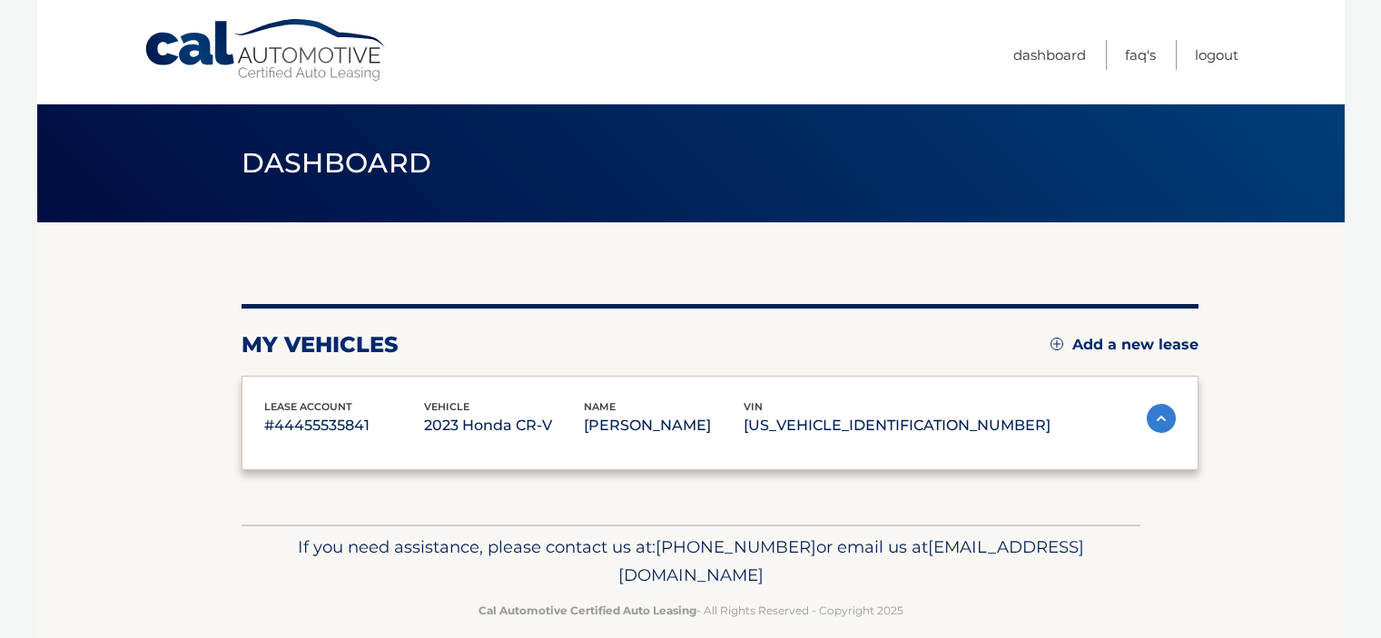 The height and width of the screenshot is (638, 1381). What do you see at coordinates (447, 407) in the screenshot?
I see `span: vehicle` at bounding box center [447, 407].